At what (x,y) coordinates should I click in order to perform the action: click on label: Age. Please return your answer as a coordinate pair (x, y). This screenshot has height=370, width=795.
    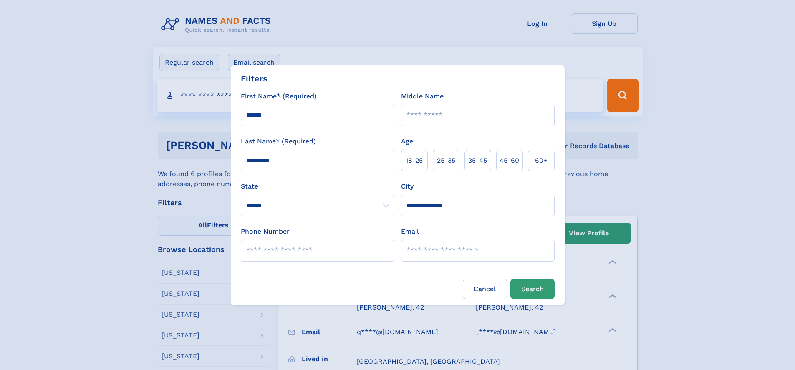
    Looking at the image, I should click on (407, 141).